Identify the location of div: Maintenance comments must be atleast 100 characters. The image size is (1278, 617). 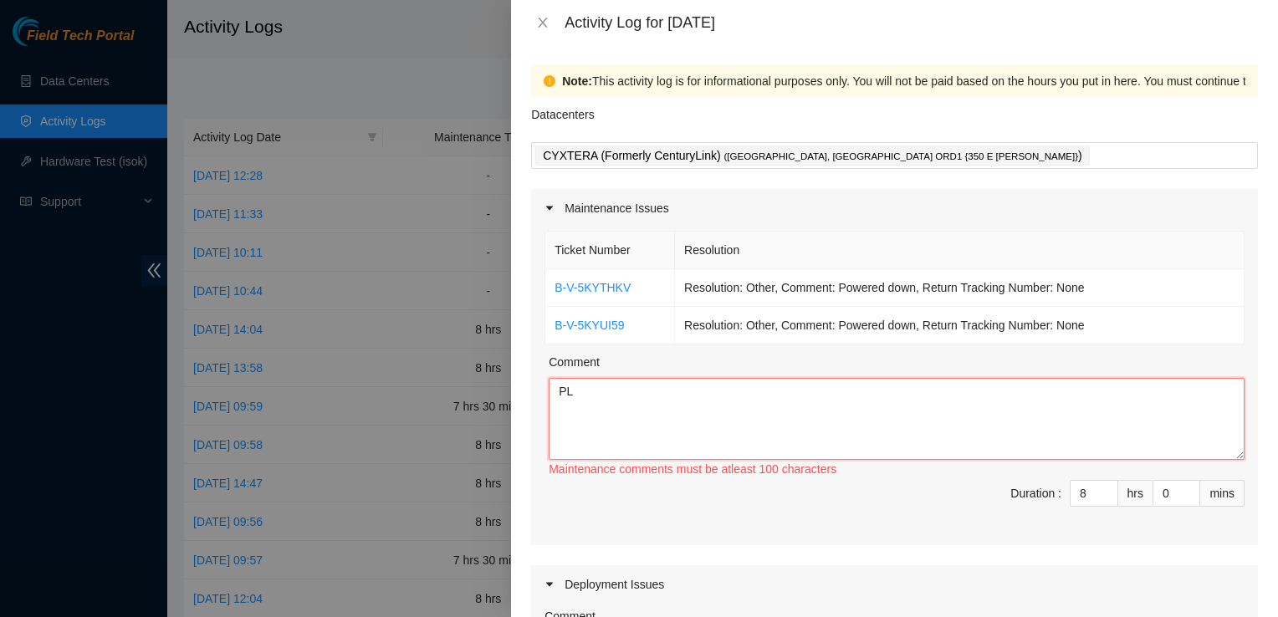
(896, 469).